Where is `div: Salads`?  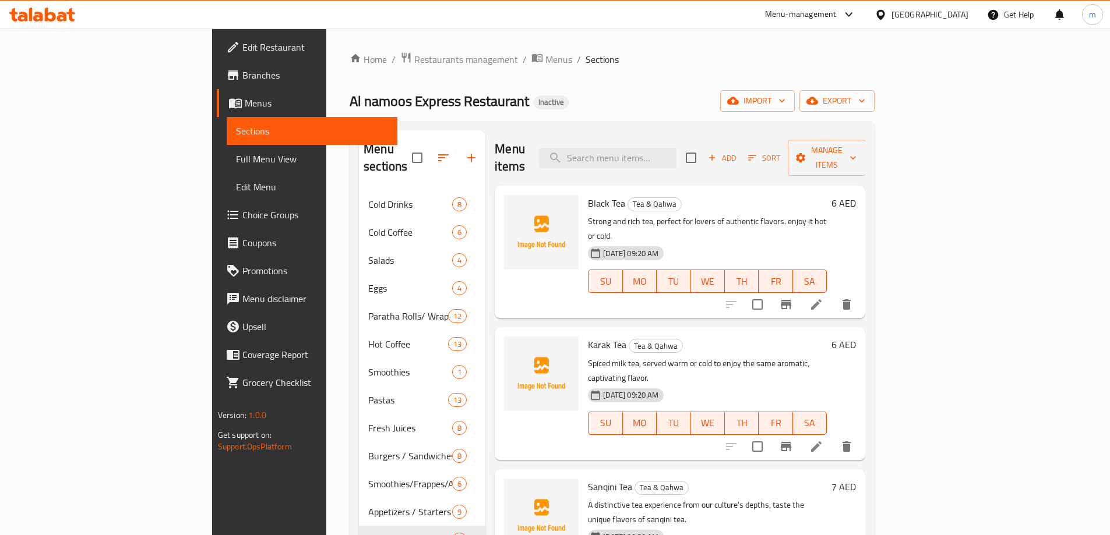 div: Salads is located at coordinates (410, 260).